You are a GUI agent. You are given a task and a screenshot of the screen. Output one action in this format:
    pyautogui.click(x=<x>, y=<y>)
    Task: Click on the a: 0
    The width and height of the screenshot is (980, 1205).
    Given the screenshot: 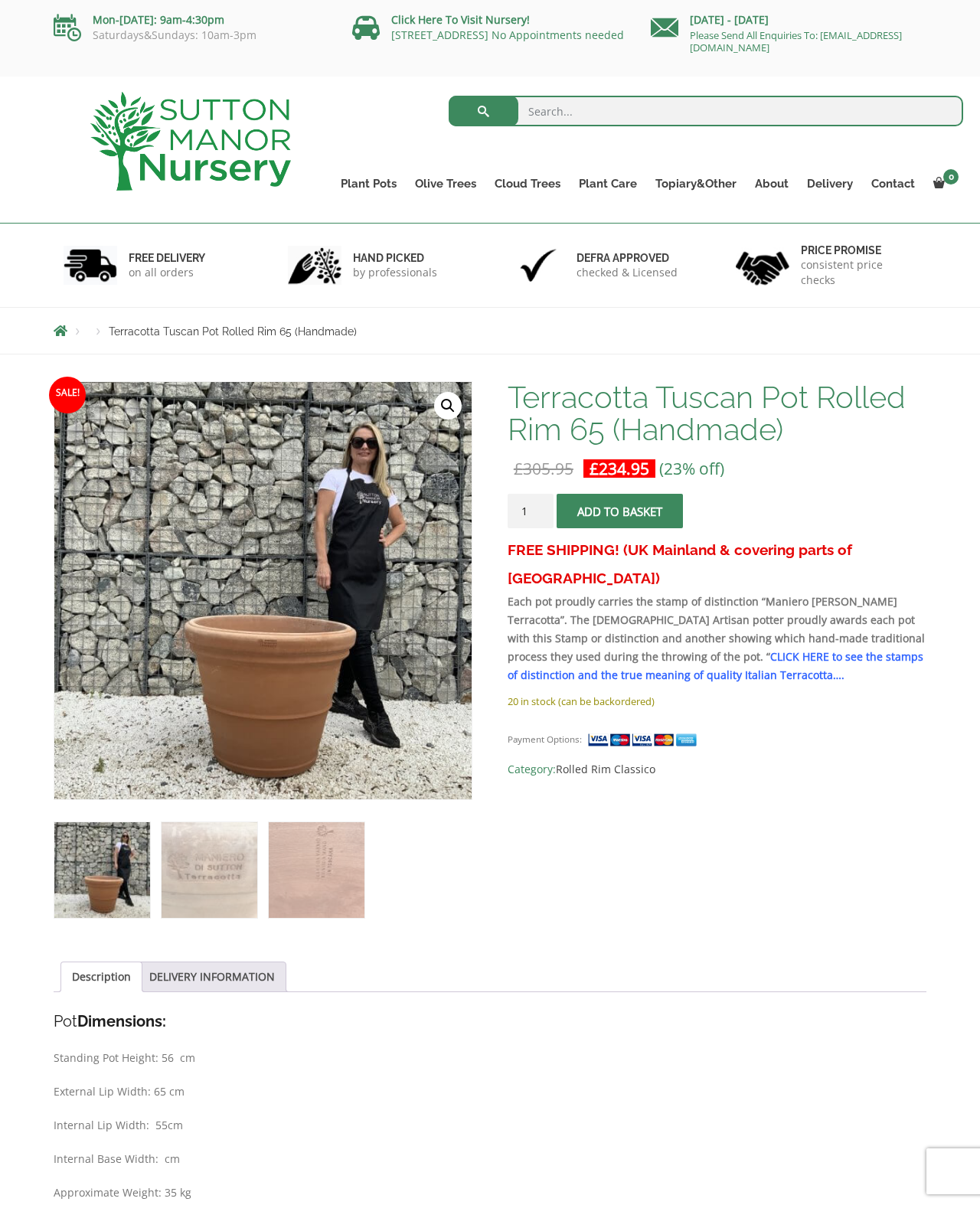 What is the action you would take?
    pyautogui.click(x=943, y=184)
    